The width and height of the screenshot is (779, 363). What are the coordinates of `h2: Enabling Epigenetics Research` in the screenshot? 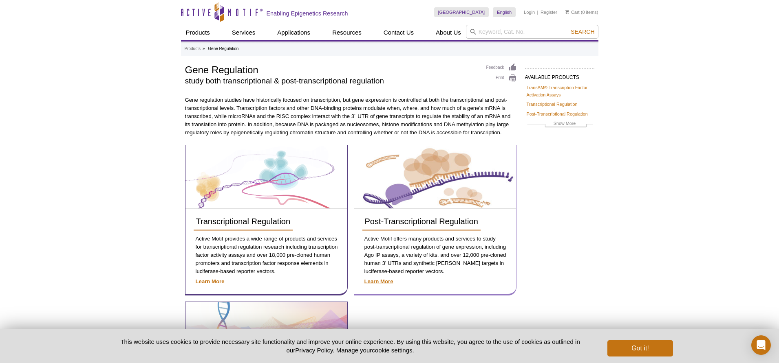 It's located at (307, 13).